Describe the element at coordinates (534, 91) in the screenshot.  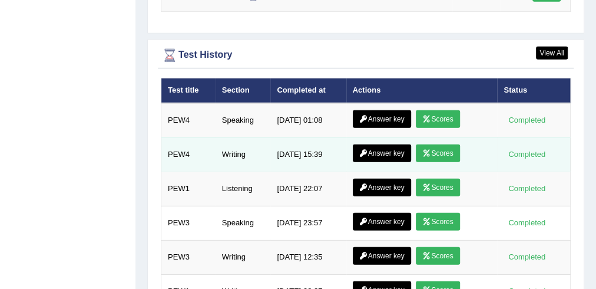
I see `th: Status` at that location.